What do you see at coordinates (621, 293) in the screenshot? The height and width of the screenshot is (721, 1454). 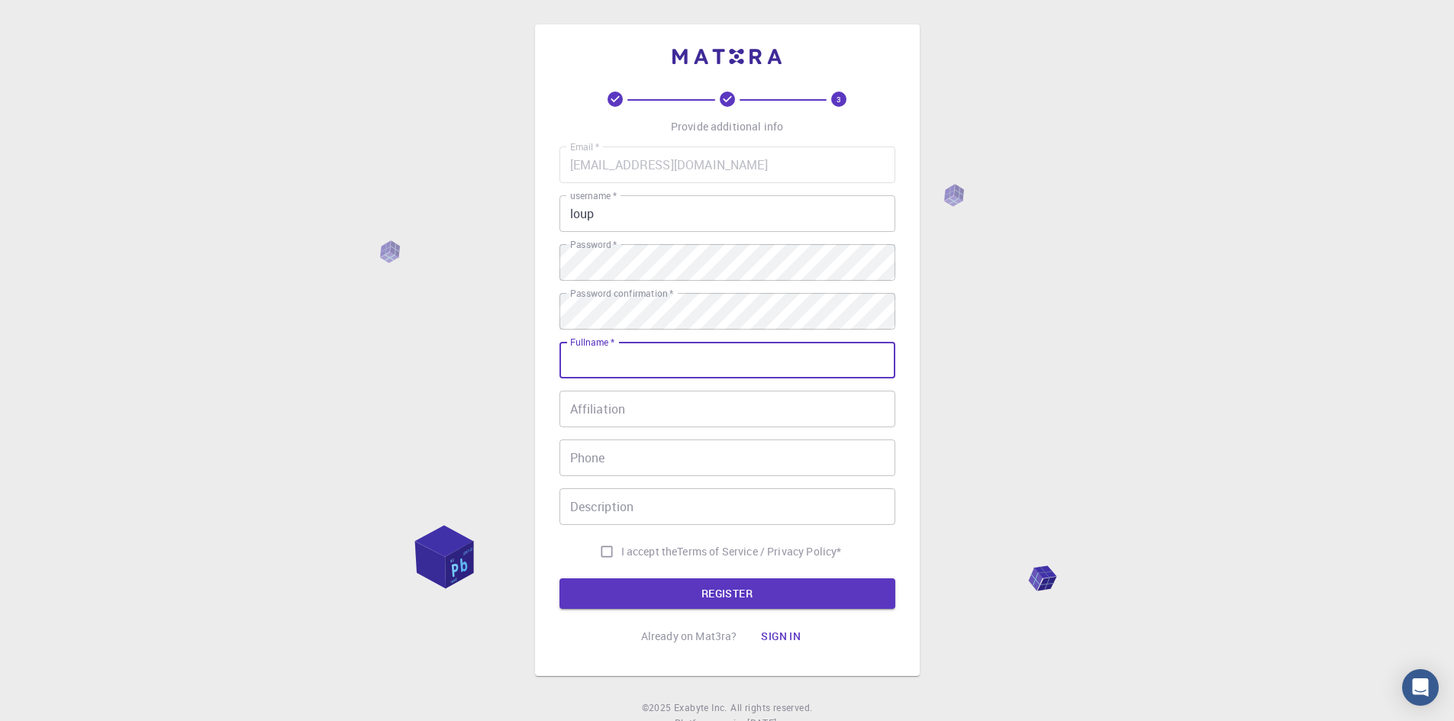 I see `label: Password confirmation` at bounding box center [621, 293].